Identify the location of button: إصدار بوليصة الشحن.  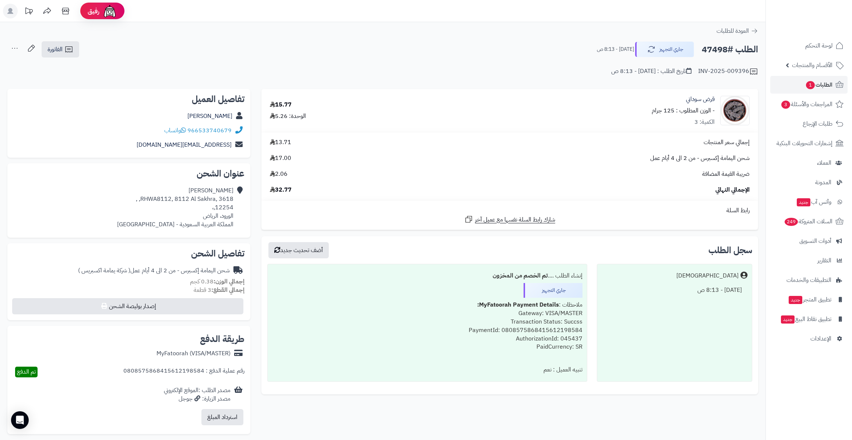
(128, 306).